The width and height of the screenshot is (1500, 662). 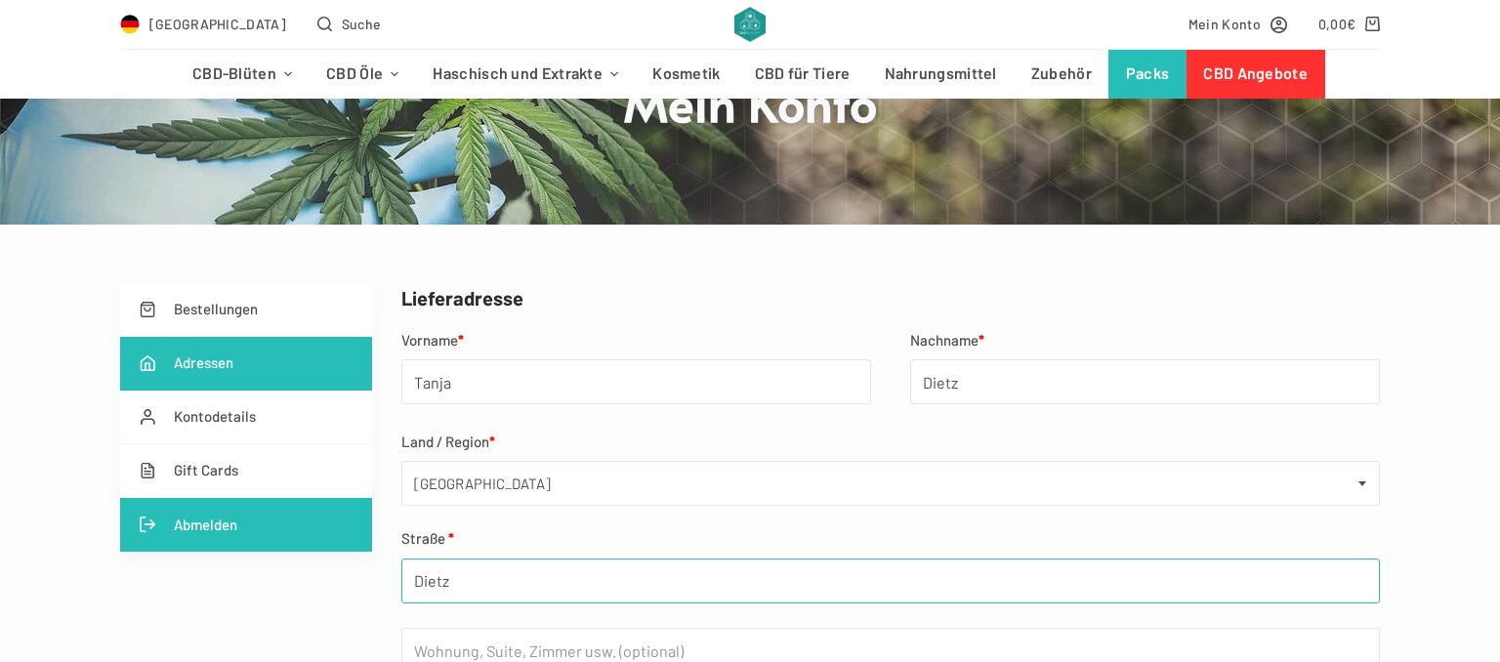 I want to click on span: Suche, so click(x=361, y=23).